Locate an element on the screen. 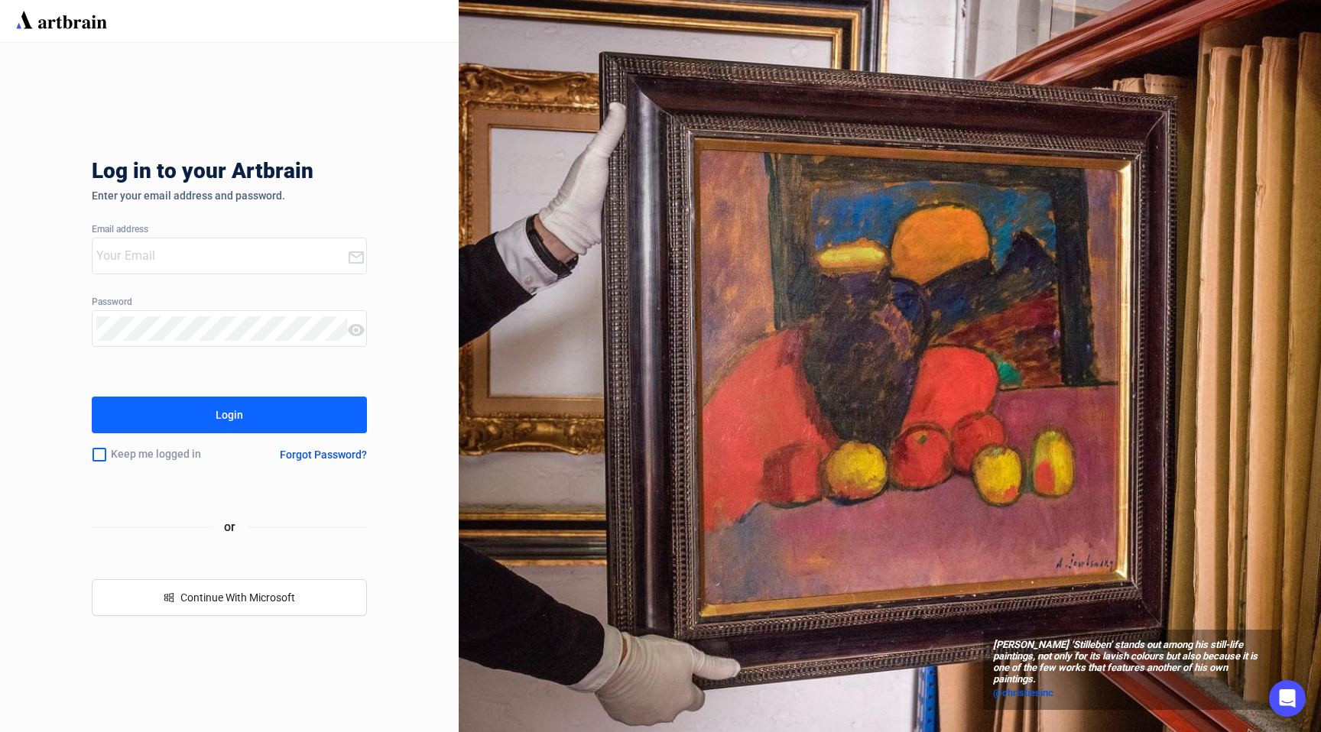 This screenshot has height=732, width=1321. a: @christiesinc is located at coordinates (1132, 693).